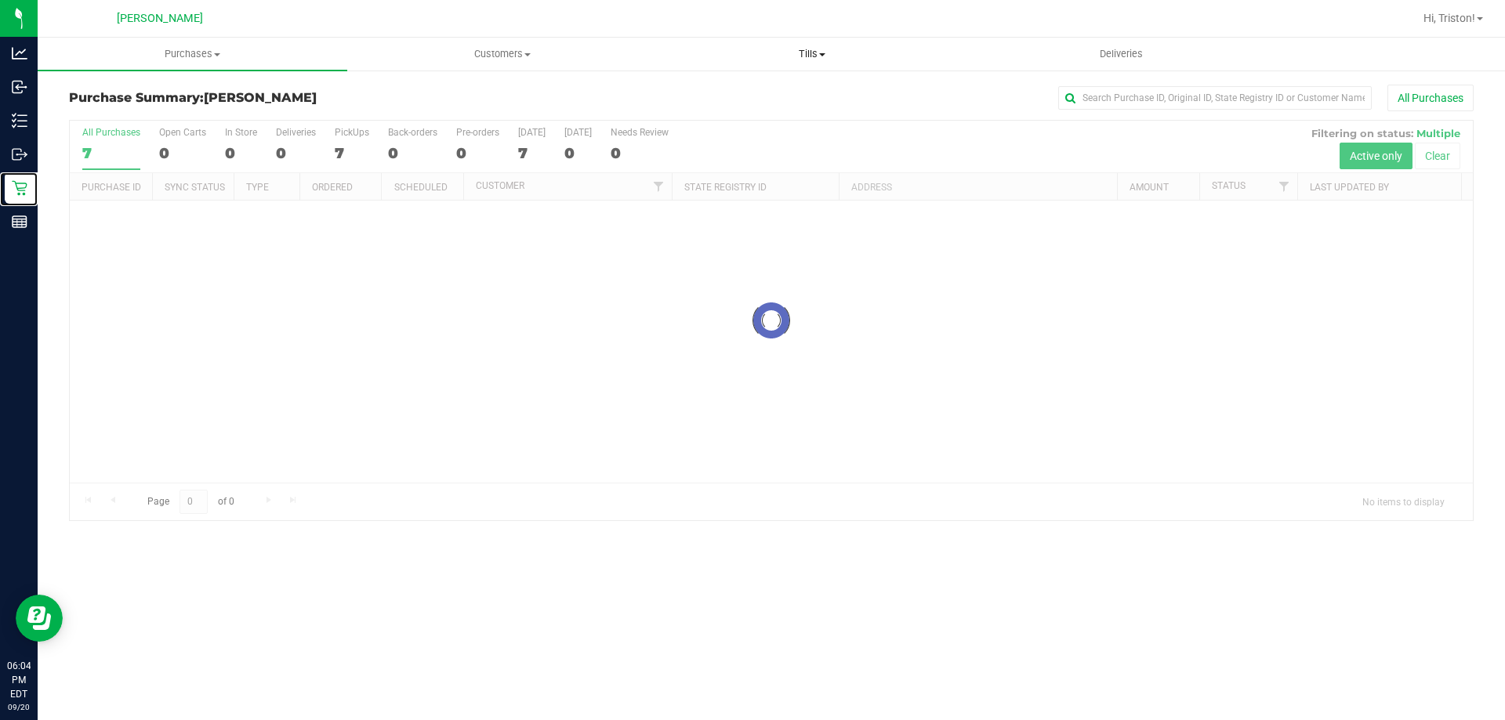 This screenshot has height=720, width=1505. What do you see at coordinates (1121, 54) in the screenshot?
I see `span: Deliveries` at bounding box center [1121, 54].